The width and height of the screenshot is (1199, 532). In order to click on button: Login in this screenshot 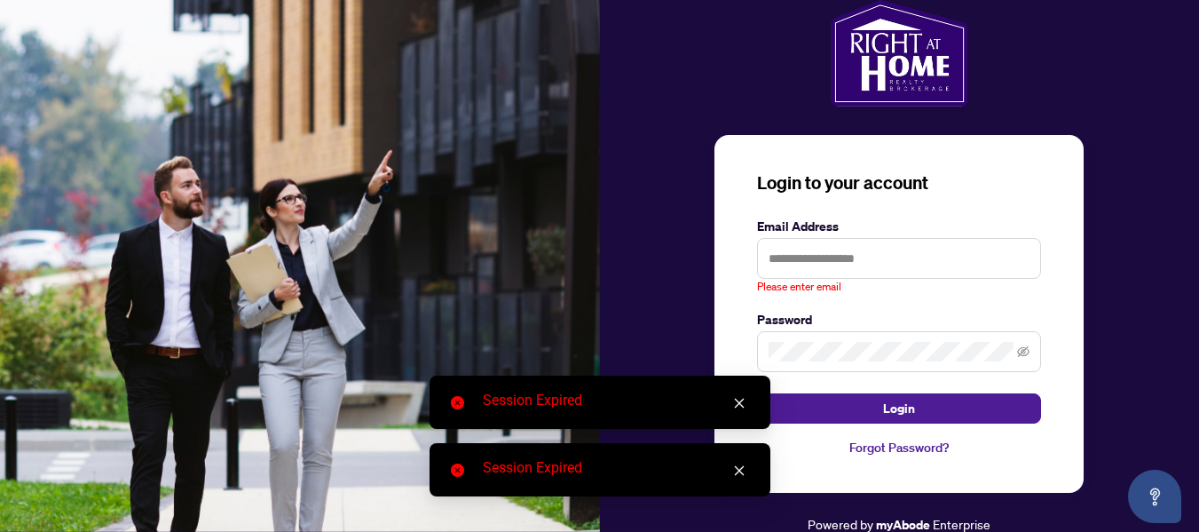, I will do `click(899, 408)`.